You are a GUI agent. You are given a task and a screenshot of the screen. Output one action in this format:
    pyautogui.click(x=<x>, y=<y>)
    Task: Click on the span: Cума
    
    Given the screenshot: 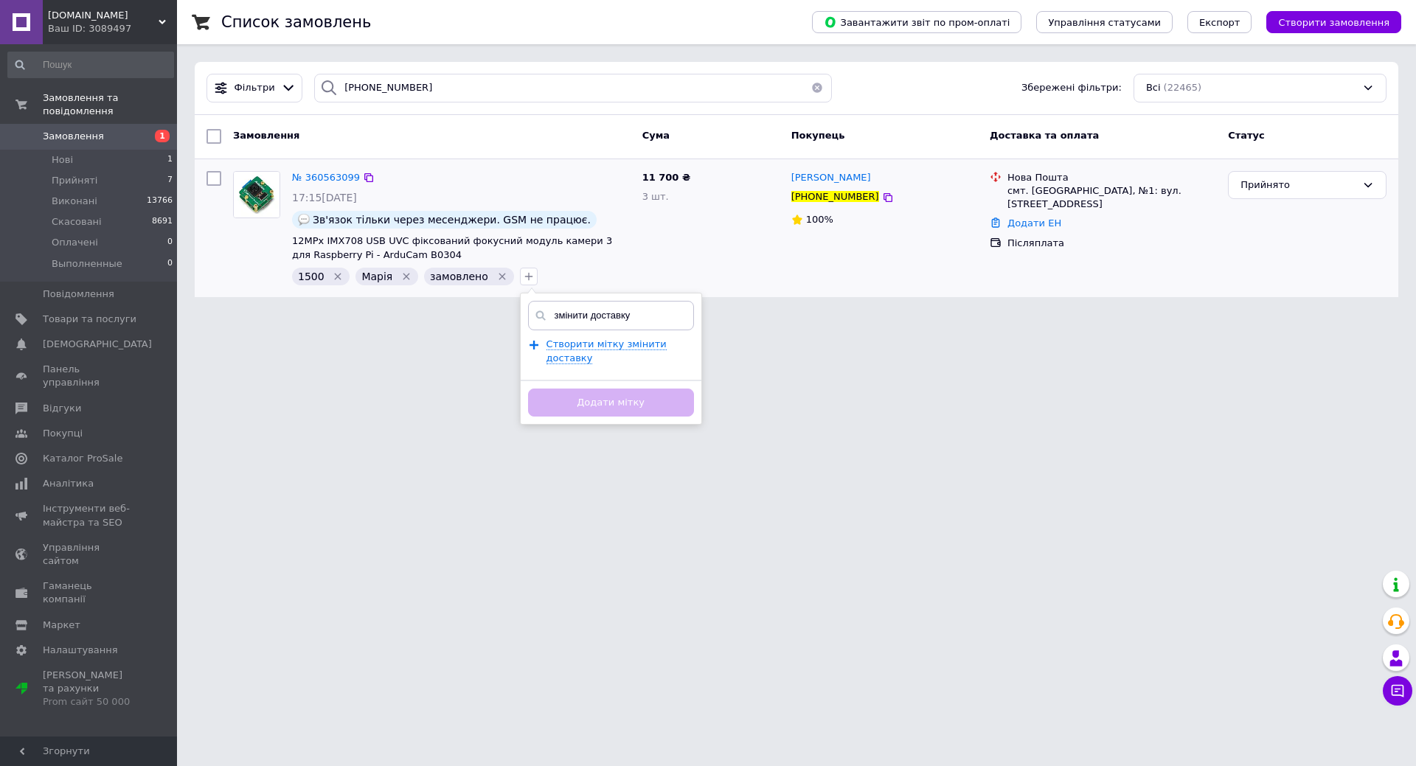 What is the action you would take?
    pyautogui.click(x=656, y=135)
    